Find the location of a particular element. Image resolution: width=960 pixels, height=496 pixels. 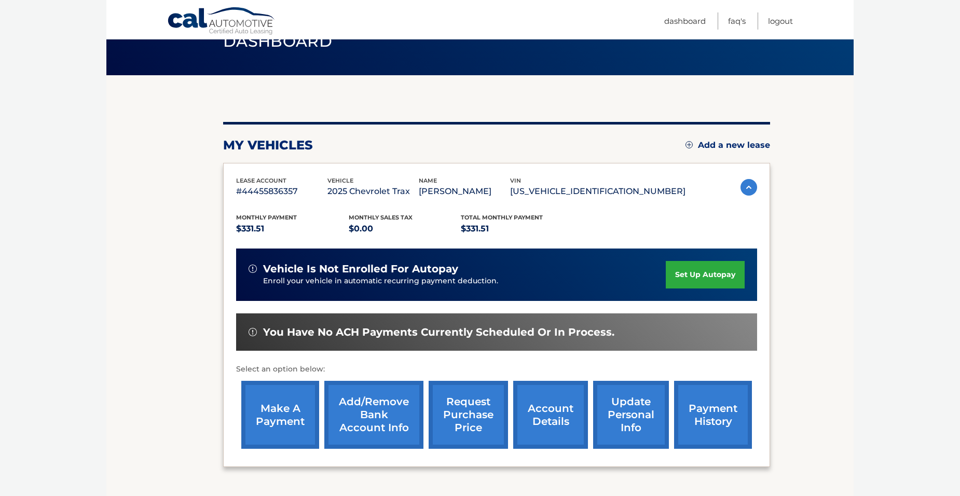

span: Monthly sales Tax is located at coordinates (381, 218).